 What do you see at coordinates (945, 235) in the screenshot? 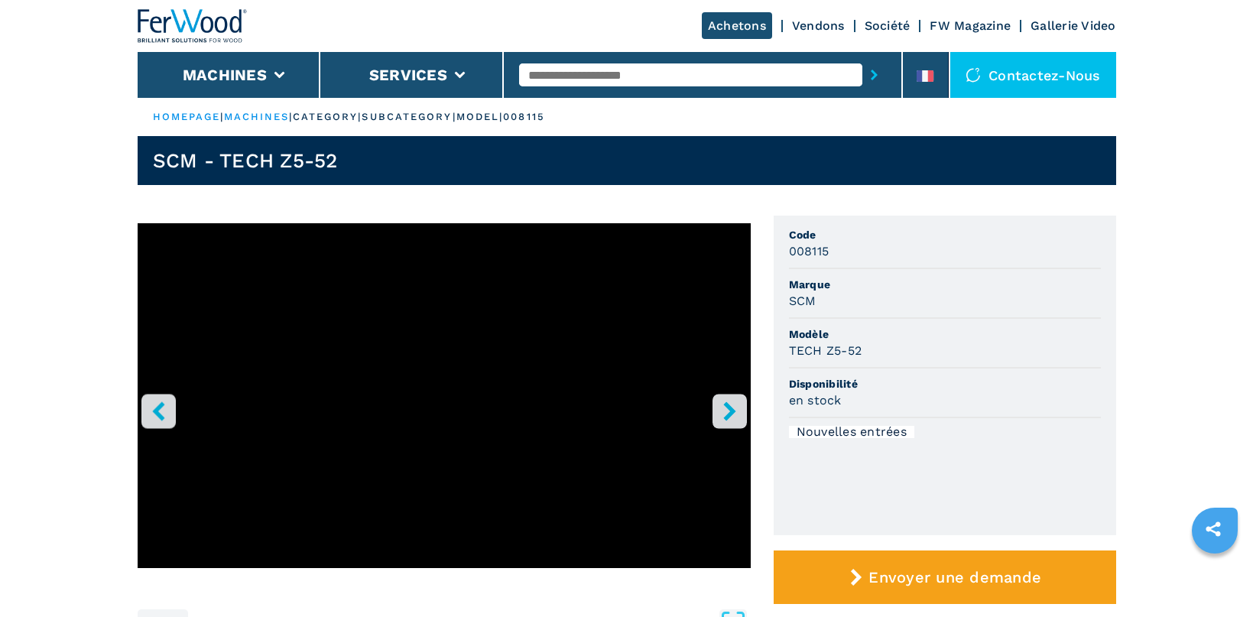
I see `span: Code` at bounding box center [945, 235].